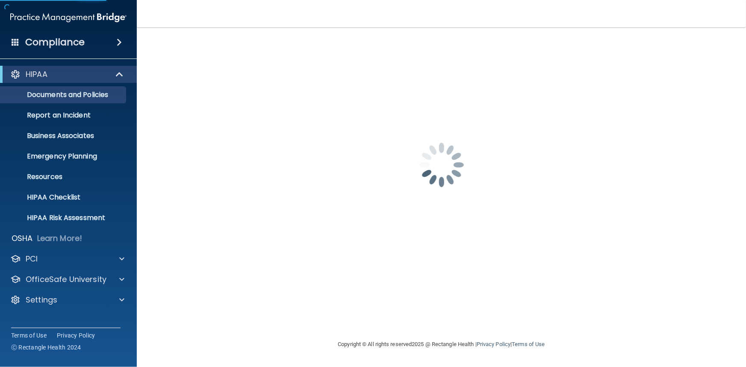  I want to click on p: Learn More!, so click(60, 238).